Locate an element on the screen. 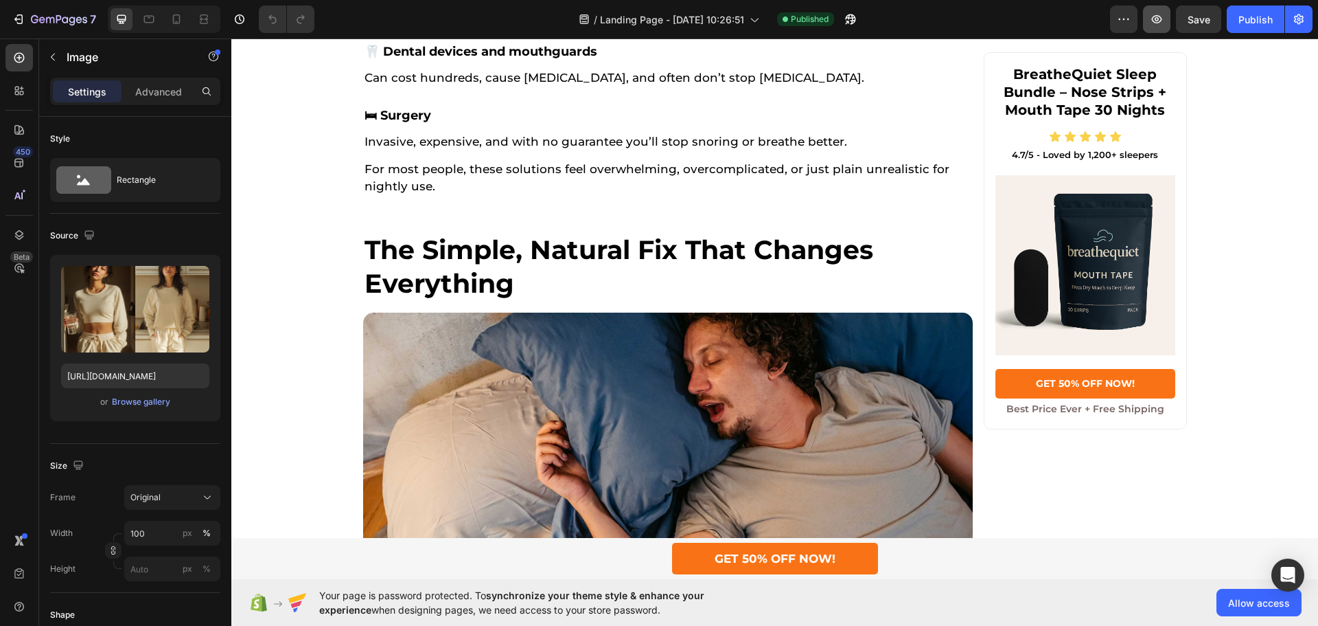 Image resolution: width=1318 pixels, height=626 pixels. img: gempages_571642925553812704-56537049-795f-4939-b1b1-5d0806f2f8a8.webp is located at coordinates (854, 227).